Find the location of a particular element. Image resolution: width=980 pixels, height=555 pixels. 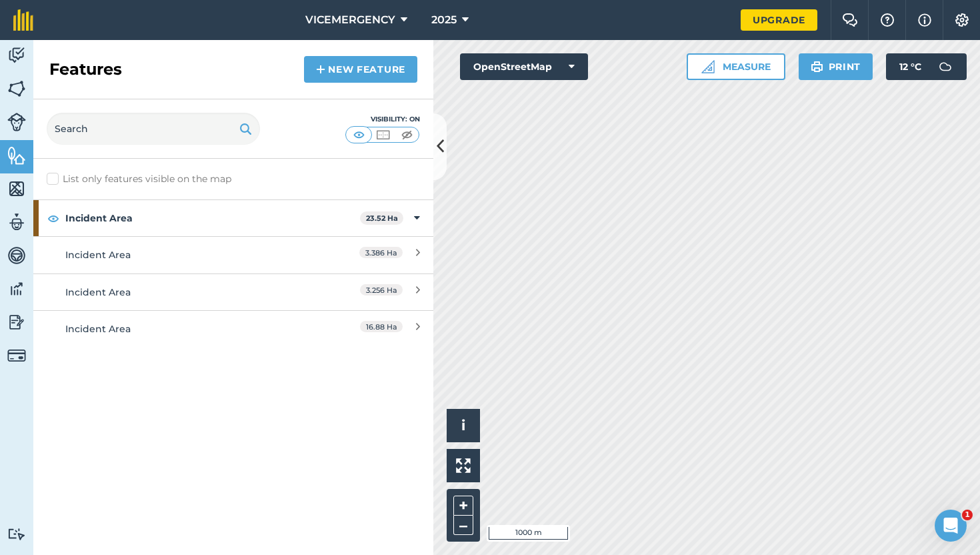

span: 3.386 Ha is located at coordinates (381, 252).